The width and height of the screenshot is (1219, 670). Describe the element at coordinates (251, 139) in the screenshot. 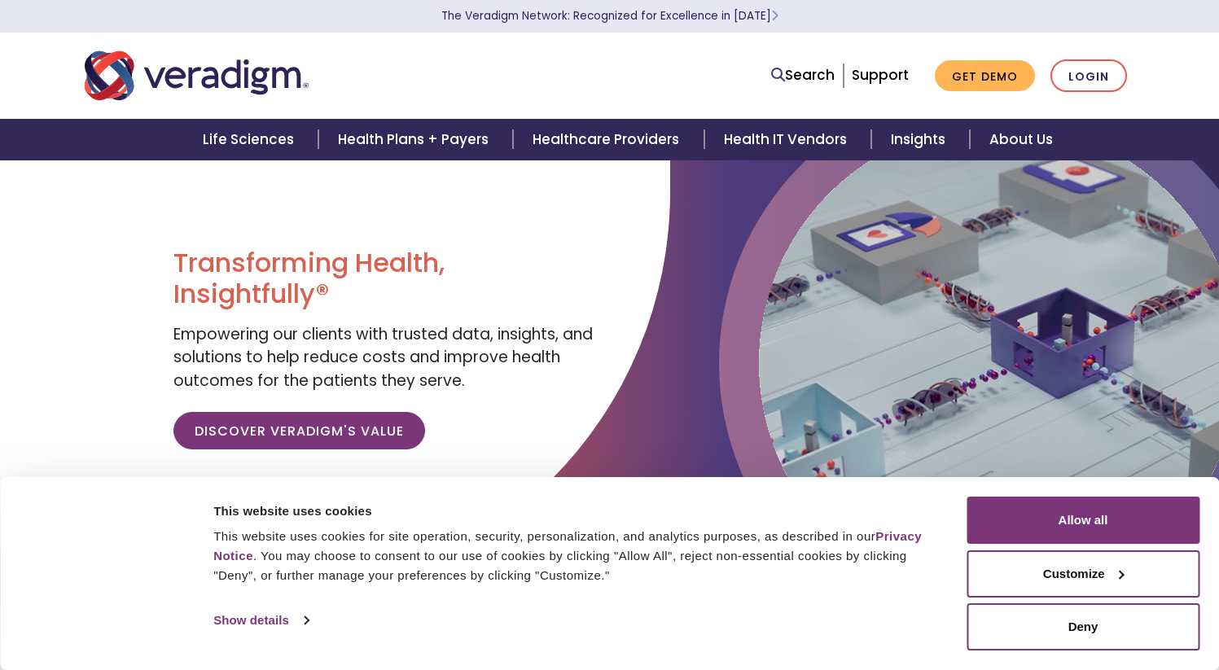

I see `a: Life Sciences` at that location.